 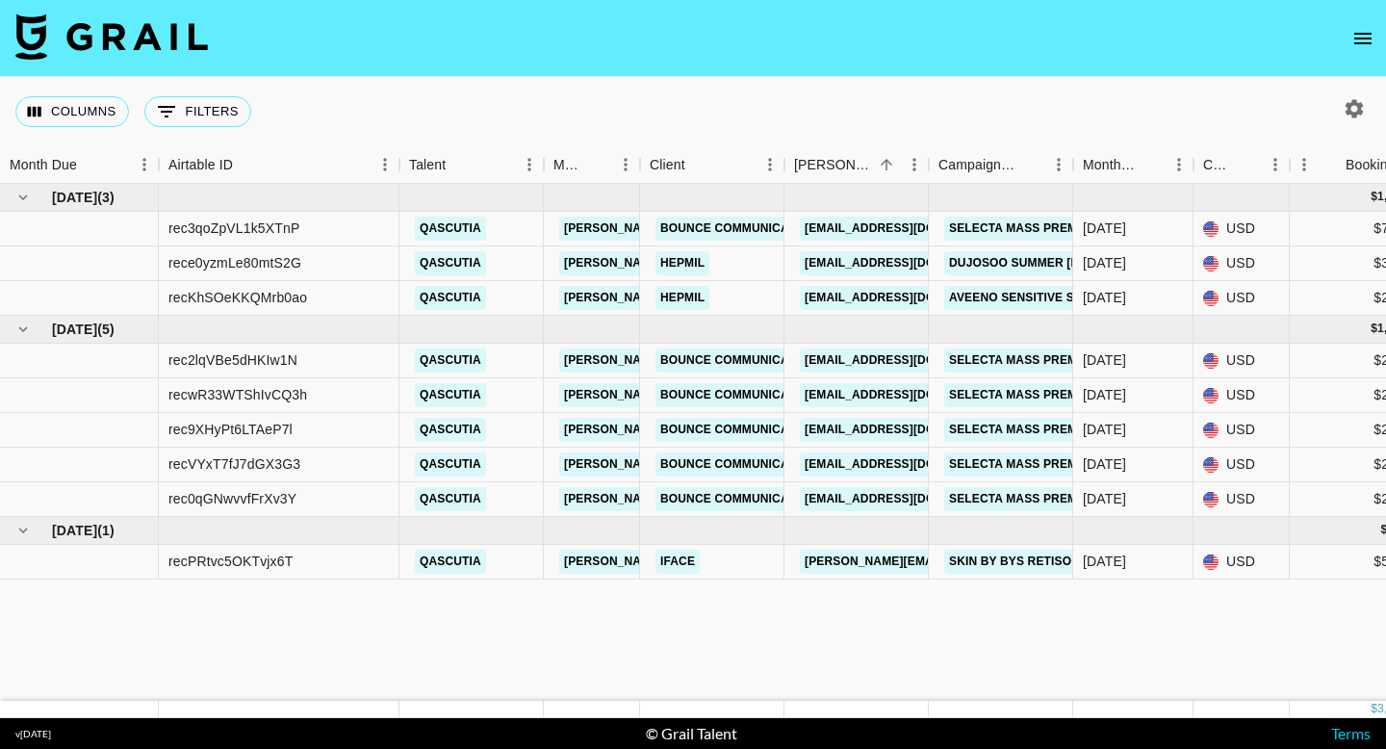 What do you see at coordinates (233, 360) in the screenshot?
I see `div: rec2lqVBe5dHKIw1N` at bounding box center [233, 360].